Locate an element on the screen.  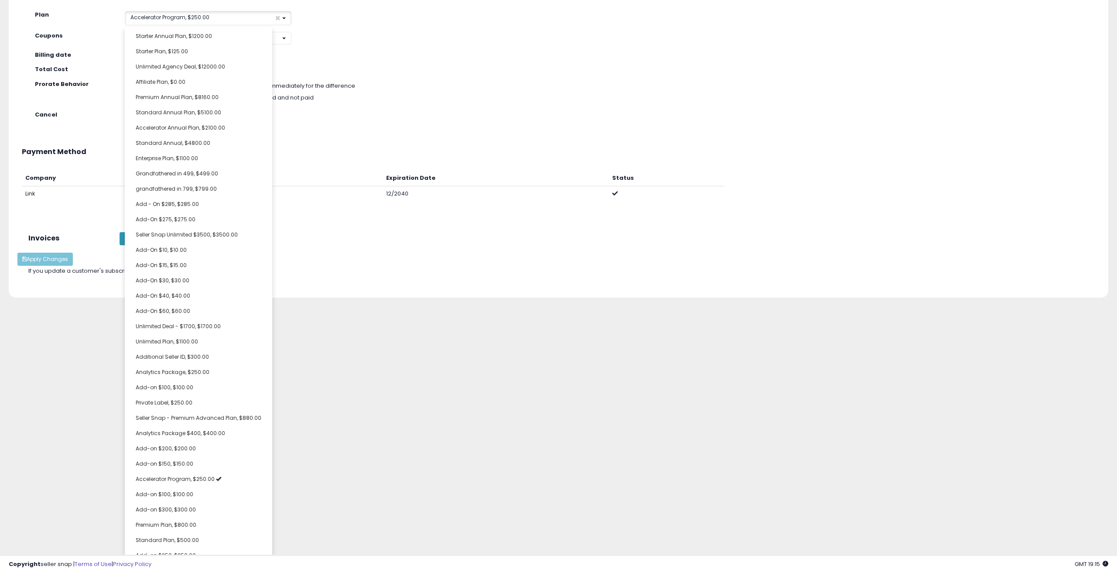
span: Starter Plan, $125.00 is located at coordinates (162, 51).